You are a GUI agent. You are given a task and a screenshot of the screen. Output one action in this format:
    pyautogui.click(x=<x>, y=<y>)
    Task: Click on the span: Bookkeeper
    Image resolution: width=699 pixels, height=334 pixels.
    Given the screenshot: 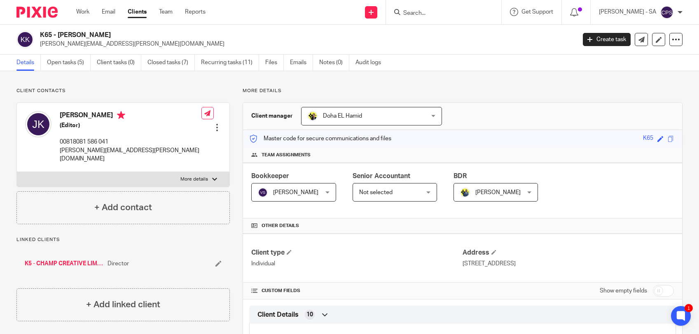 What is the action you would take?
    pyautogui.click(x=270, y=176)
    